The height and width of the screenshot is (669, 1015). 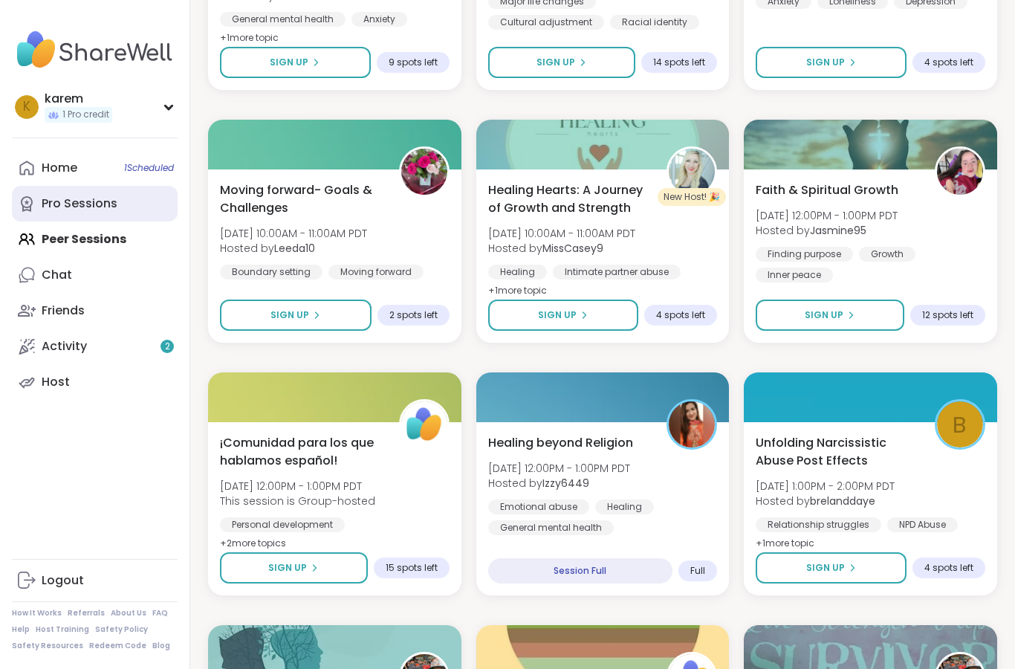 I want to click on b: Leeda10, so click(x=294, y=248).